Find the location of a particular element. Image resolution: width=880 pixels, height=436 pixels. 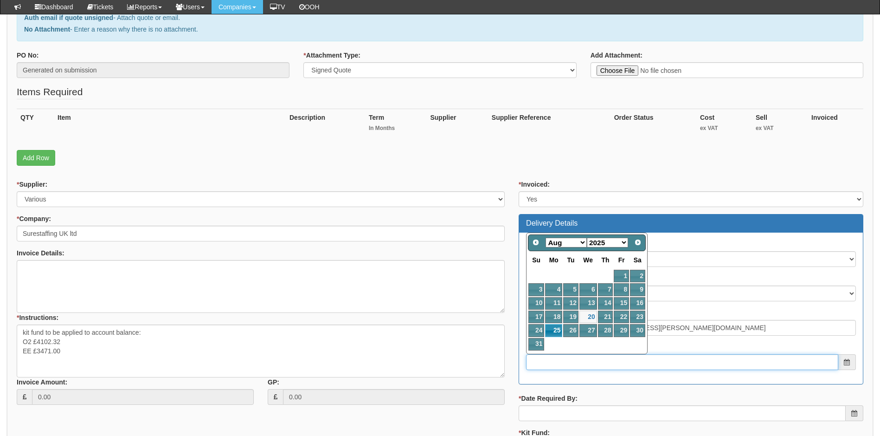

a: 2 is located at coordinates (638, 276).